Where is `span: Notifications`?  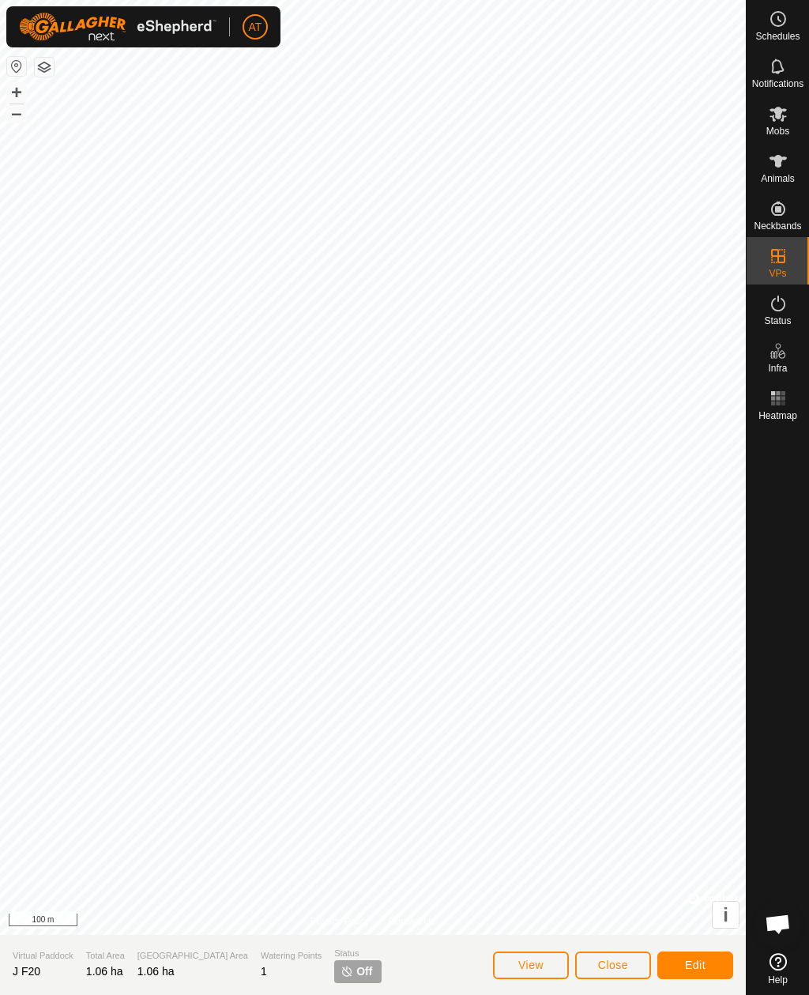 span: Notifications is located at coordinates (777, 84).